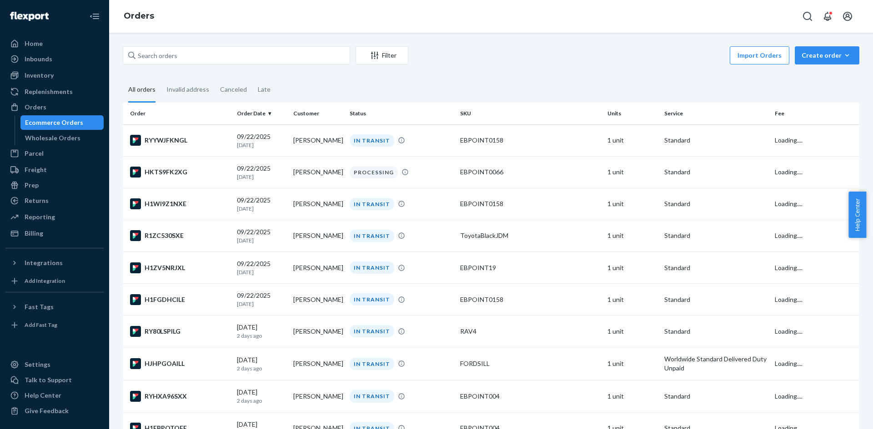  I want to click on div: HJHPGOAILL, so click(180, 364).